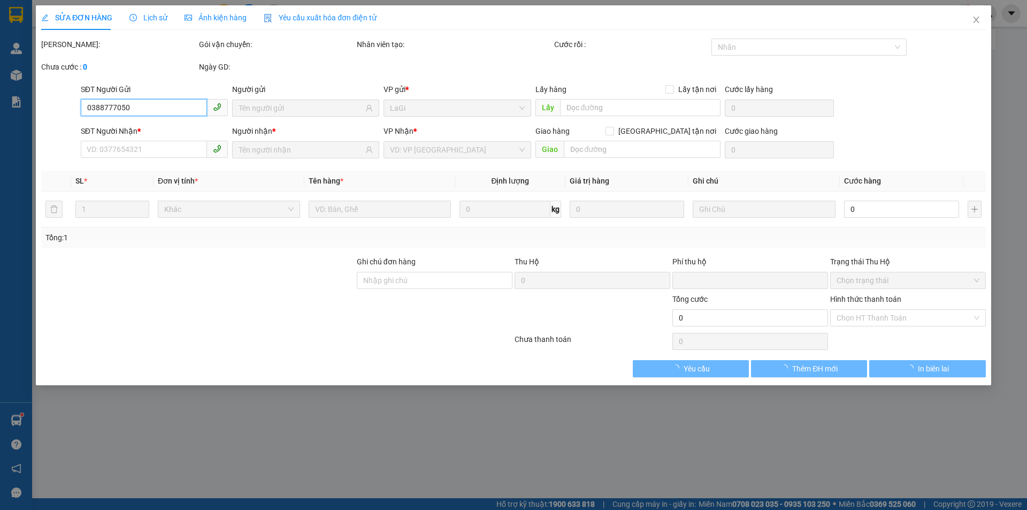 The width and height of the screenshot is (1027, 510). What do you see at coordinates (85, 67) in the screenshot?
I see `b: 0` at bounding box center [85, 67].